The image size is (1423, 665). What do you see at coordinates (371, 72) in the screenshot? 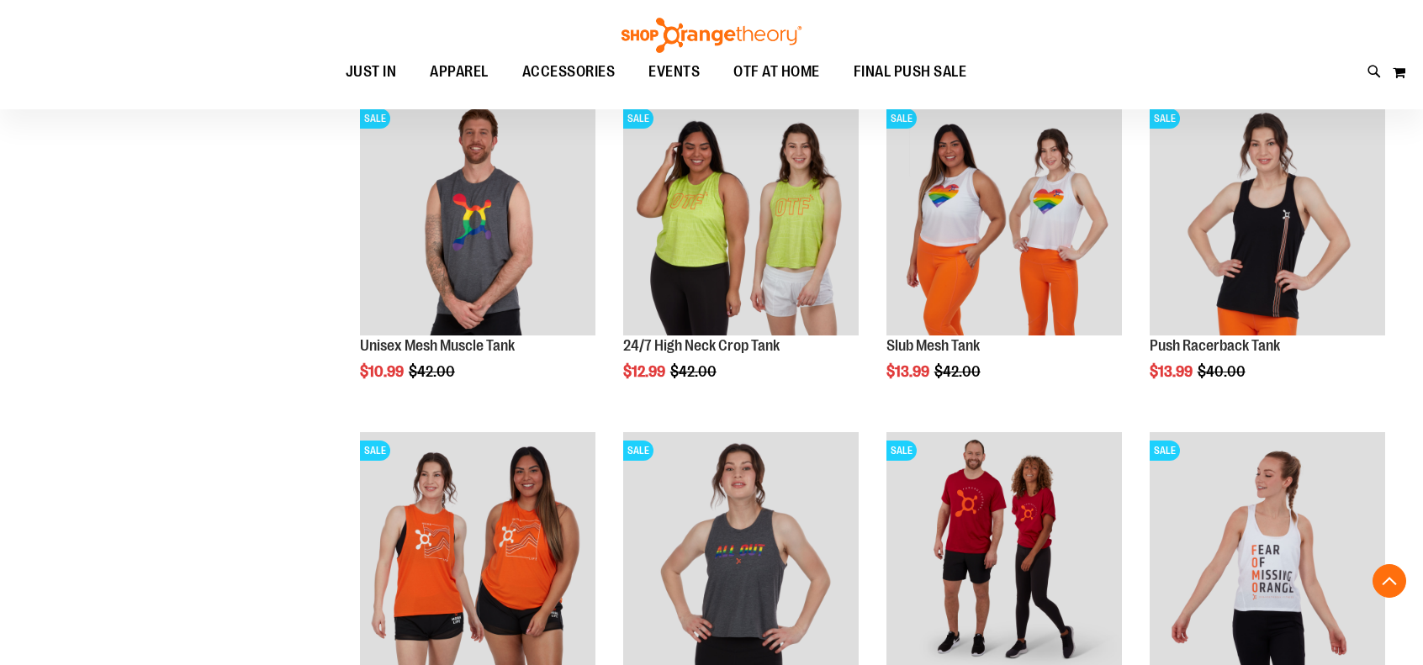
I see `a: JUST IN` at bounding box center [371, 72].